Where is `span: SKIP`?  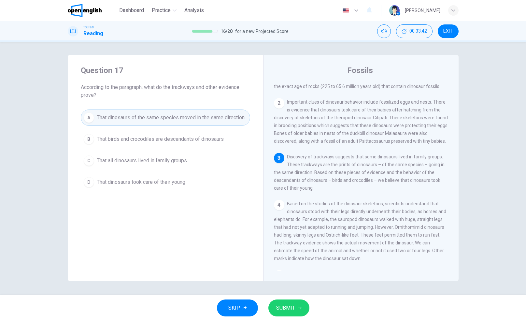
span: SKIP is located at coordinates (234, 308).